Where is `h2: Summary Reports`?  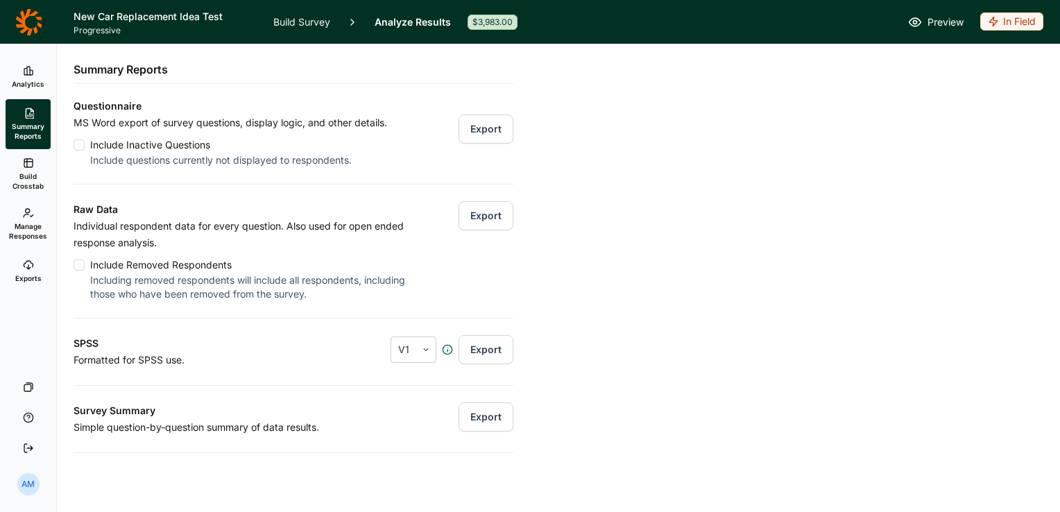
h2: Summary Reports is located at coordinates (121, 69).